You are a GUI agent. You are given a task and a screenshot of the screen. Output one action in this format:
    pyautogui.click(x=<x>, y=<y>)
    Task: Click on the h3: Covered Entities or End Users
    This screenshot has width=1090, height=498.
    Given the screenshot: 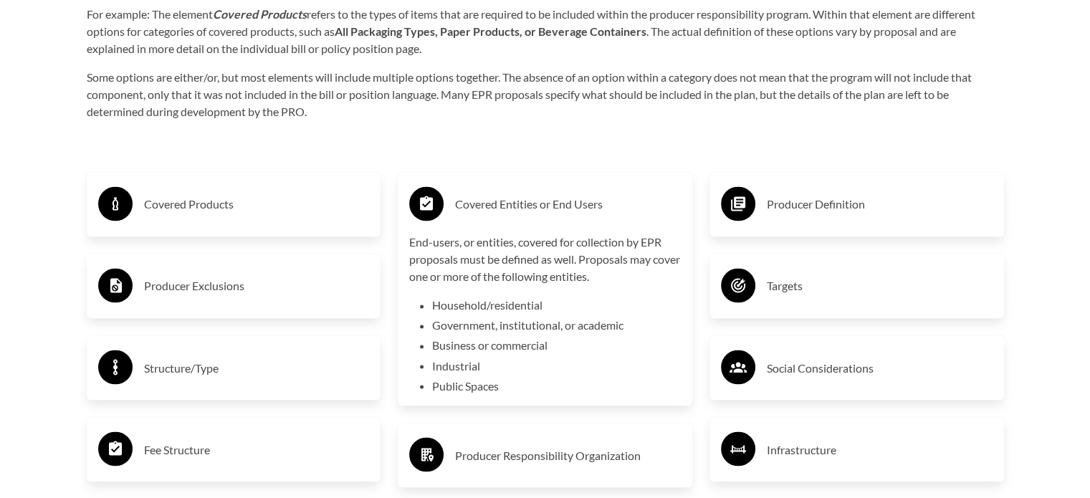 What is the action you would take?
    pyautogui.click(x=568, y=204)
    